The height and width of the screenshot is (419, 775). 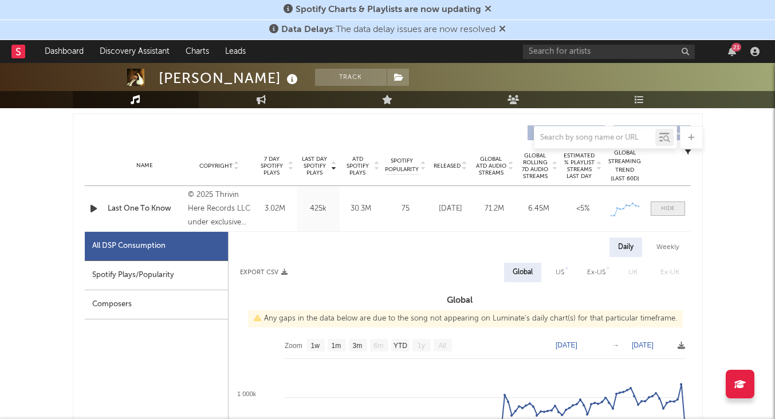 I want to click on span: Copyright, so click(x=216, y=166).